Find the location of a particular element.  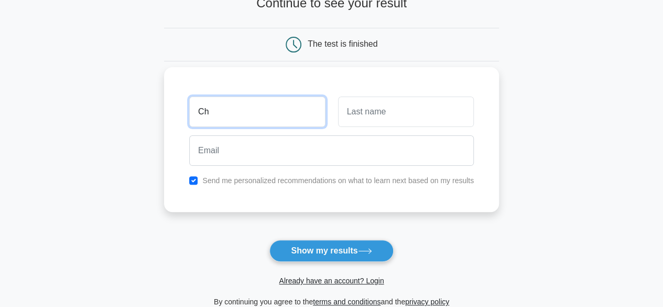

div: The test is finished is located at coordinates (342, 43).